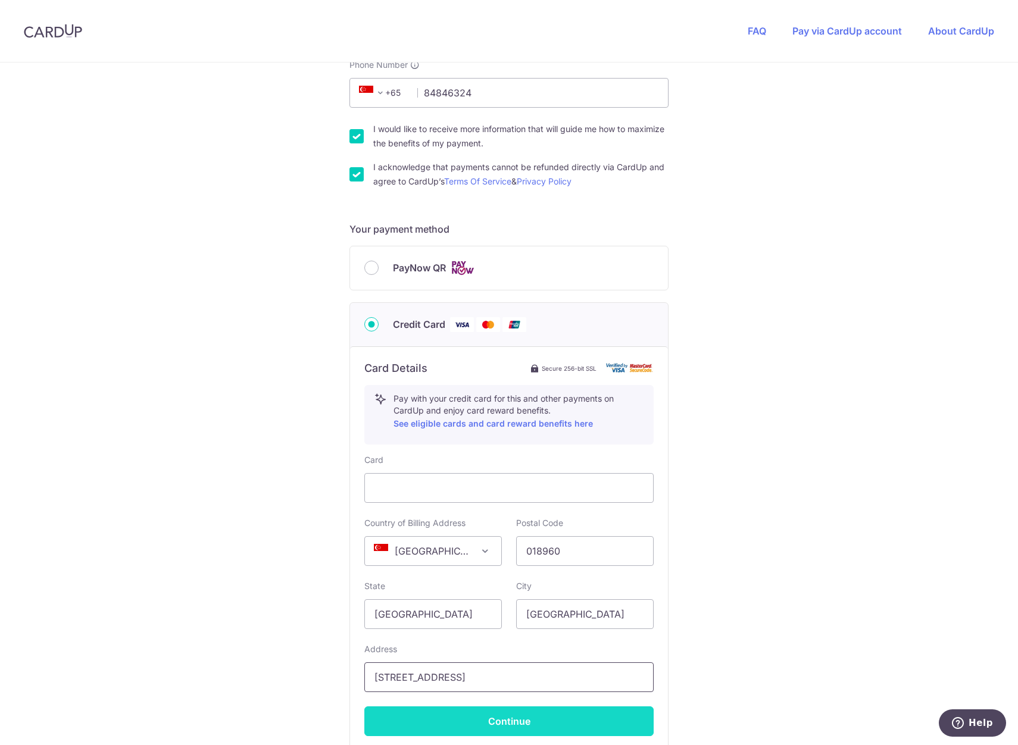 The width and height of the screenshot is (1018, 745). Describe the element at coordinates (42, 14) in the screenshot. I see `span: Help` at that location.